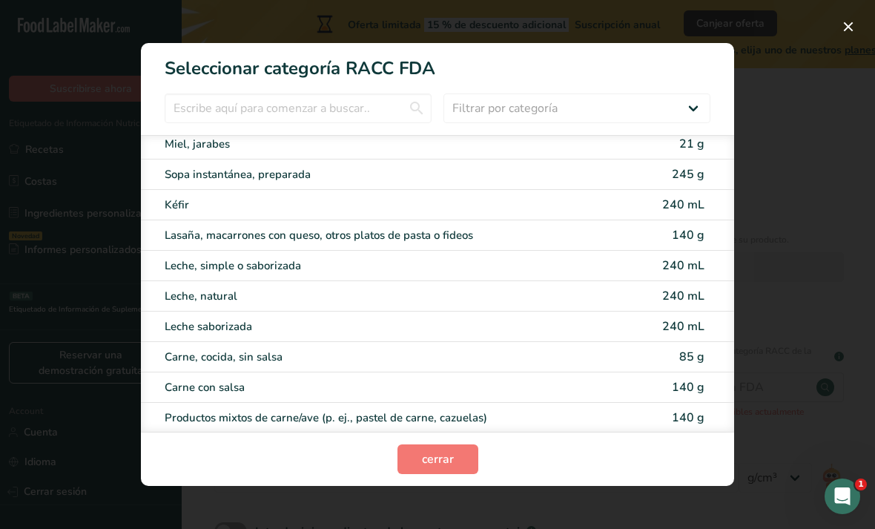 The width and height of the screenshot is (875, 529). I want to click on span: cerrar, so click(437, 459).